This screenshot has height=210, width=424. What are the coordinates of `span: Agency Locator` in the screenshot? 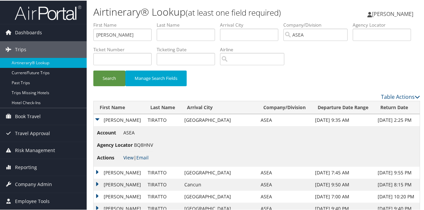 It's located at (115, 145).